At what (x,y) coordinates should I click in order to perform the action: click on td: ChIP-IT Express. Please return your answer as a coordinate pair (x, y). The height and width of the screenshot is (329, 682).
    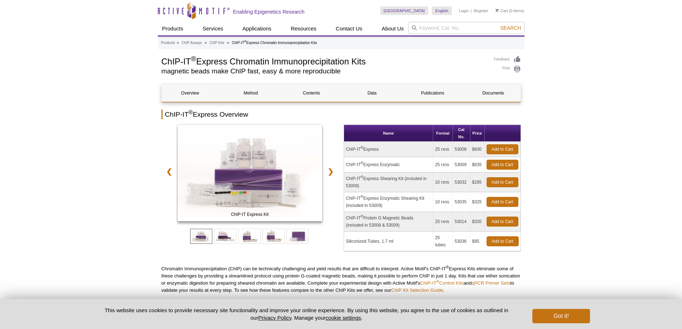
    Looking at the image, I should click on (389, 149).